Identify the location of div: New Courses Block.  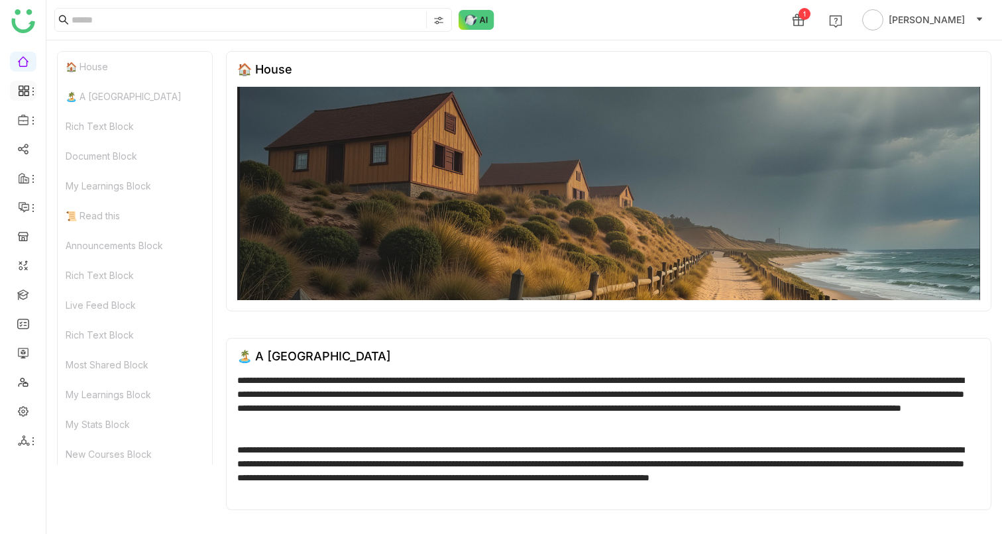
(135, 454).